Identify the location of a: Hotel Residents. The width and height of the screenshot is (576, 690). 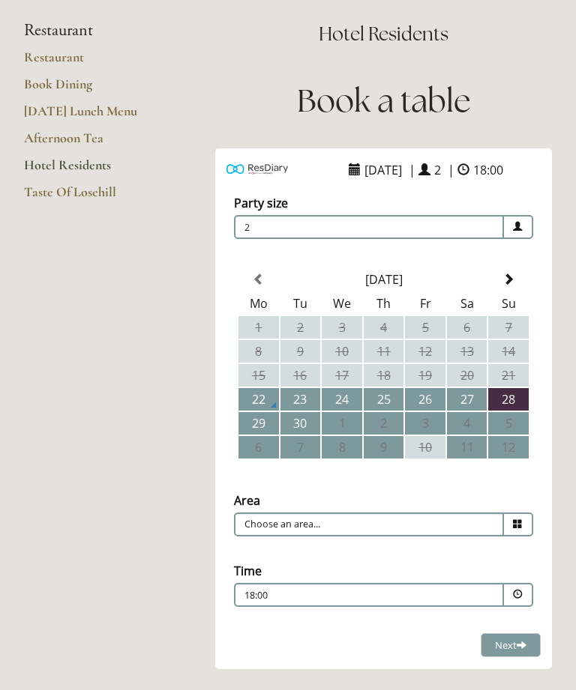
(95, 170).